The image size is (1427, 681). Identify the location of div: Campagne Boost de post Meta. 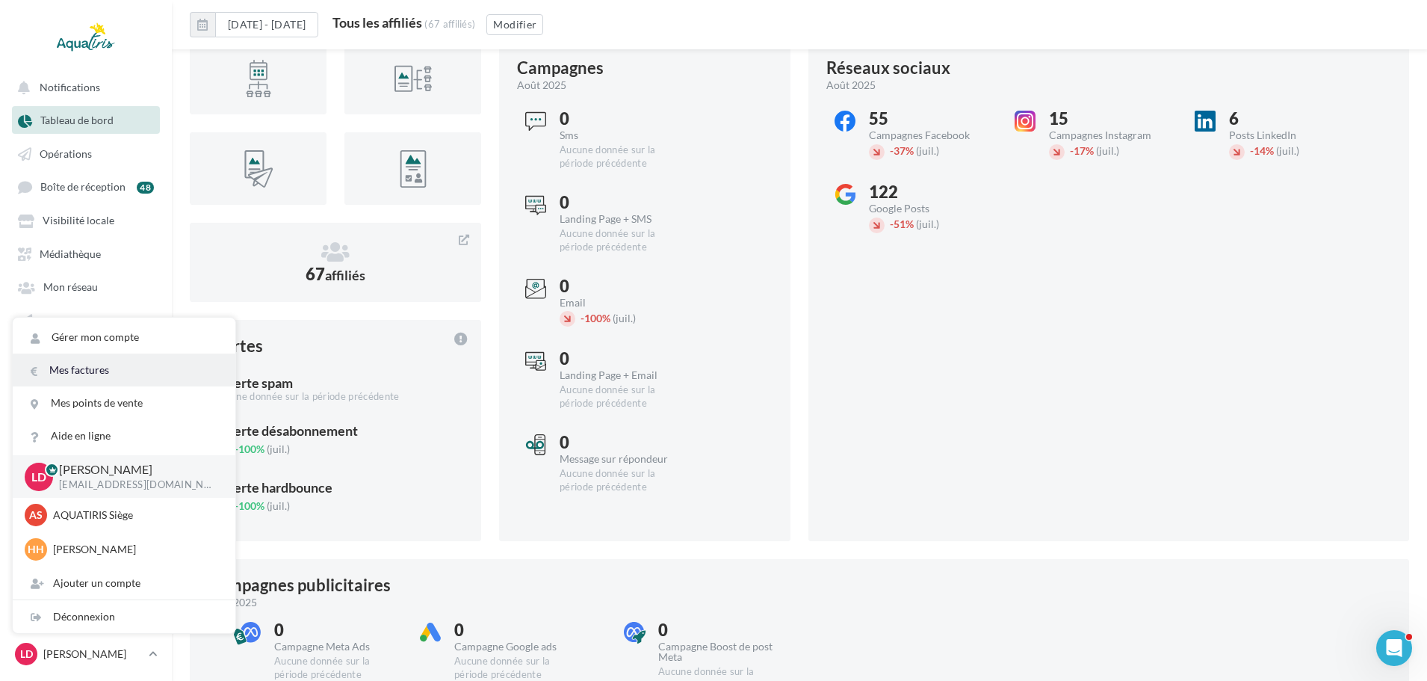
(720, 651).